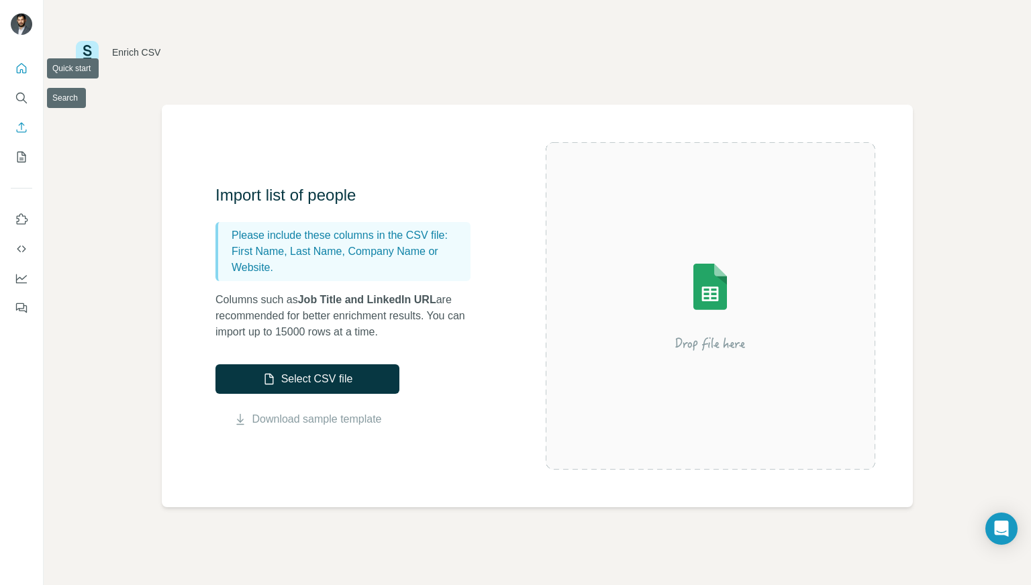 Image resolution: width=1031 pixels, height=585 pixels. Describe the element at coordinates (317, 420) in the screenshot. I see `a: Download sample template` at that location.